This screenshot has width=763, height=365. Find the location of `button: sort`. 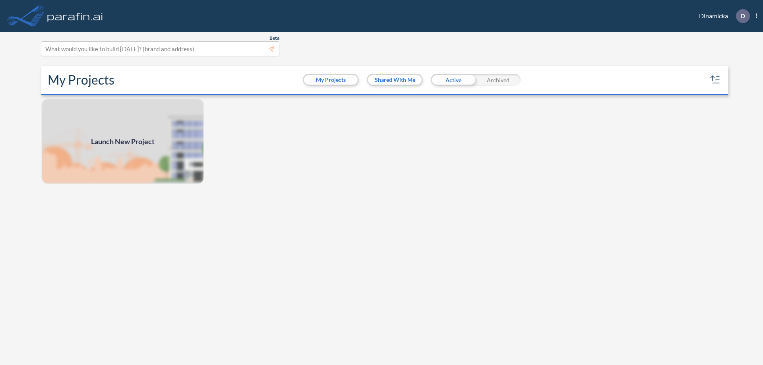

button: sort is located at coordinates (715, 80).